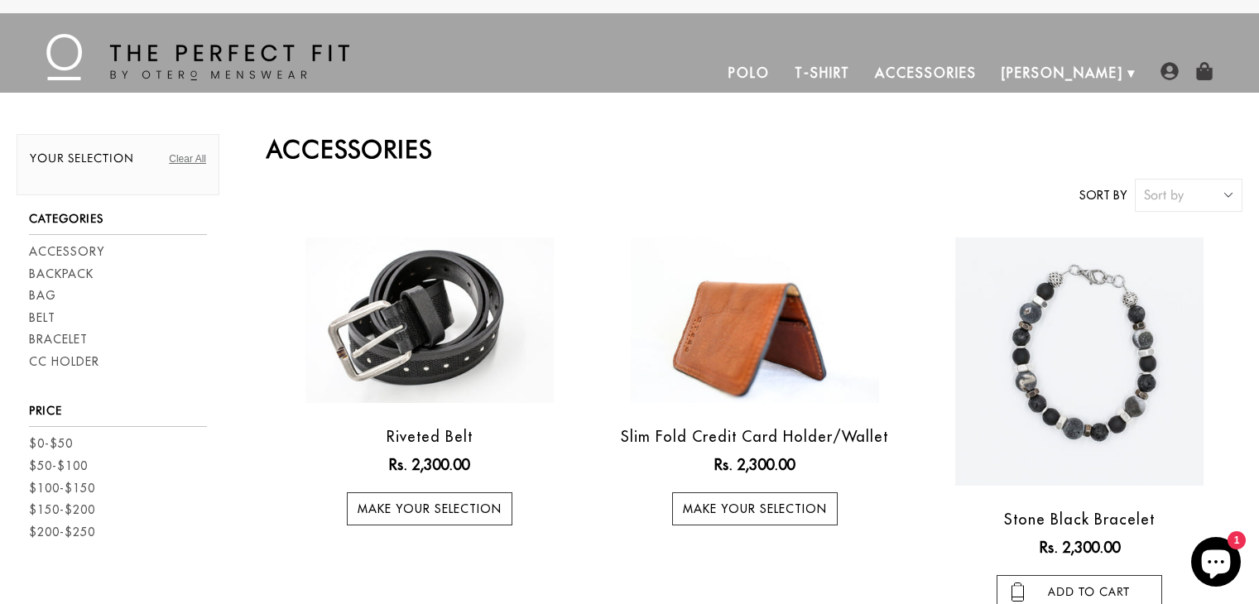 The height and width of the screenshot is (604, 1259). What do you see at coordinates (1102, 195) in the screenshot?
I see `label: Sort by` at bounding box center [1102, 195].